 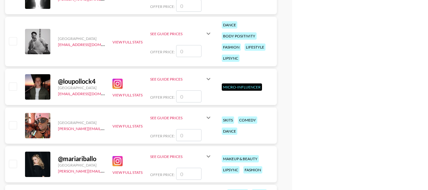 I want to click on div: comedy, so click(x=247, y=120).